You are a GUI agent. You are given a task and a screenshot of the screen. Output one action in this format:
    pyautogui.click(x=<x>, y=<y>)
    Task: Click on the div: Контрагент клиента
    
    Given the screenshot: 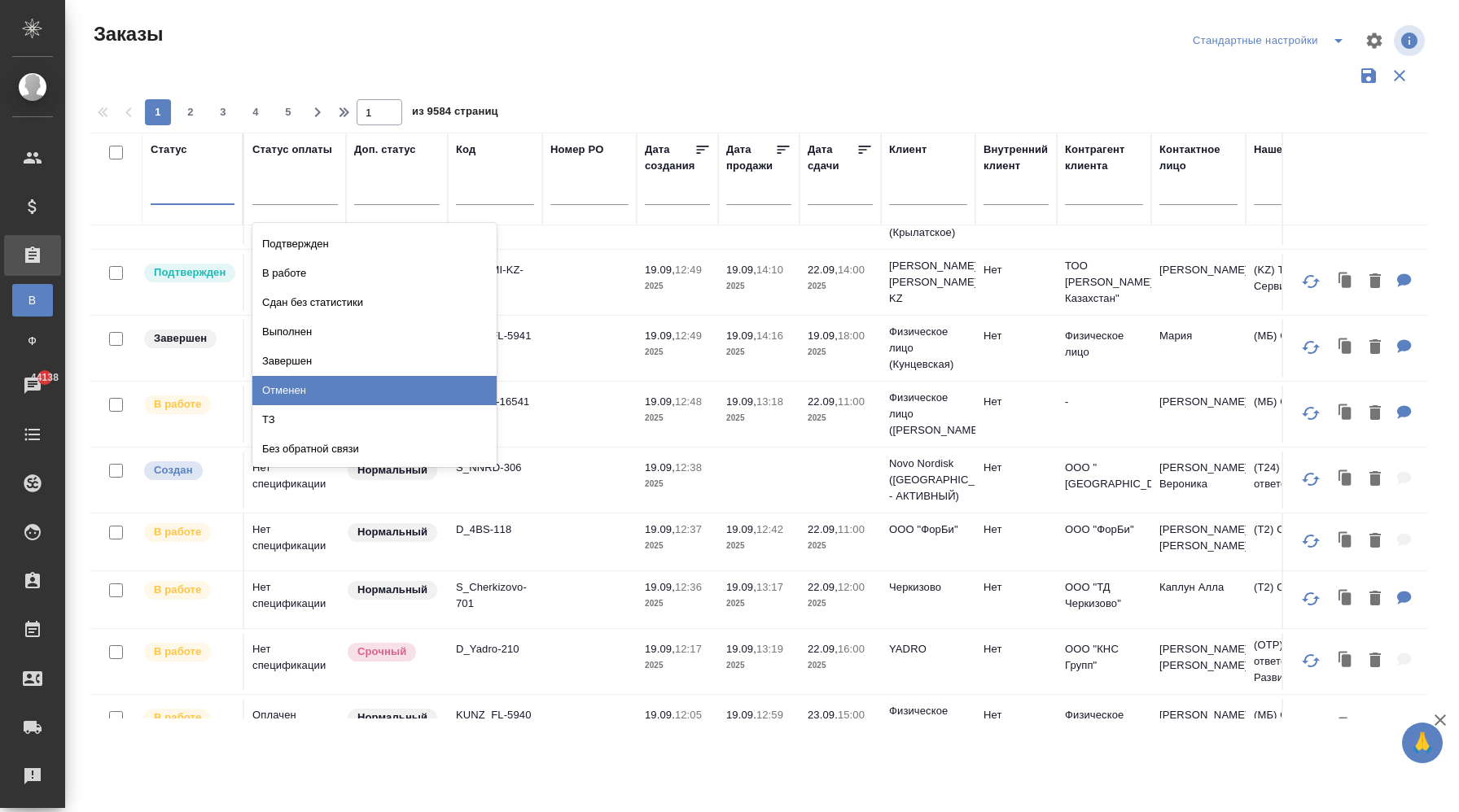 What is the action you would take?
    pyautogui.click(x=1104, y=158)
    